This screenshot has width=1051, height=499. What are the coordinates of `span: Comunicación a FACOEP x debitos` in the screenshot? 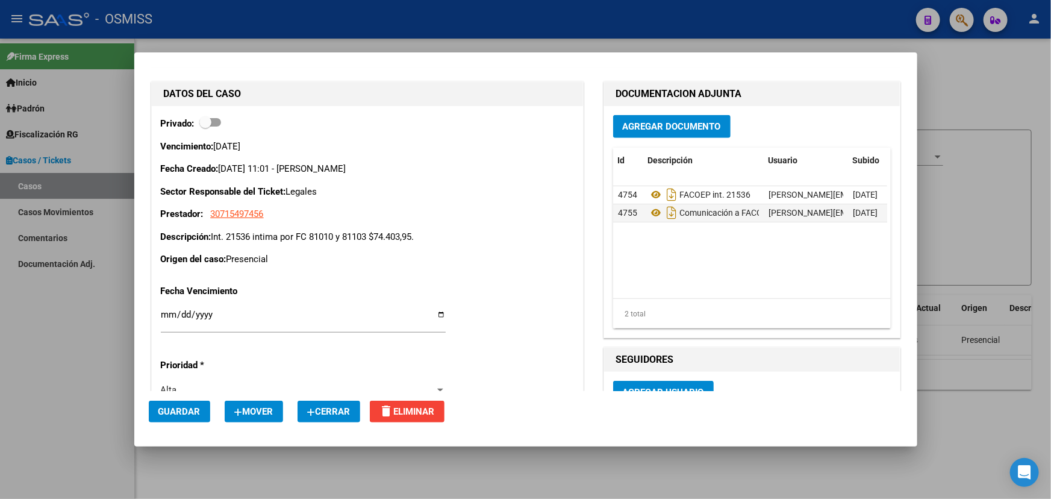 It's located at (744, 213).